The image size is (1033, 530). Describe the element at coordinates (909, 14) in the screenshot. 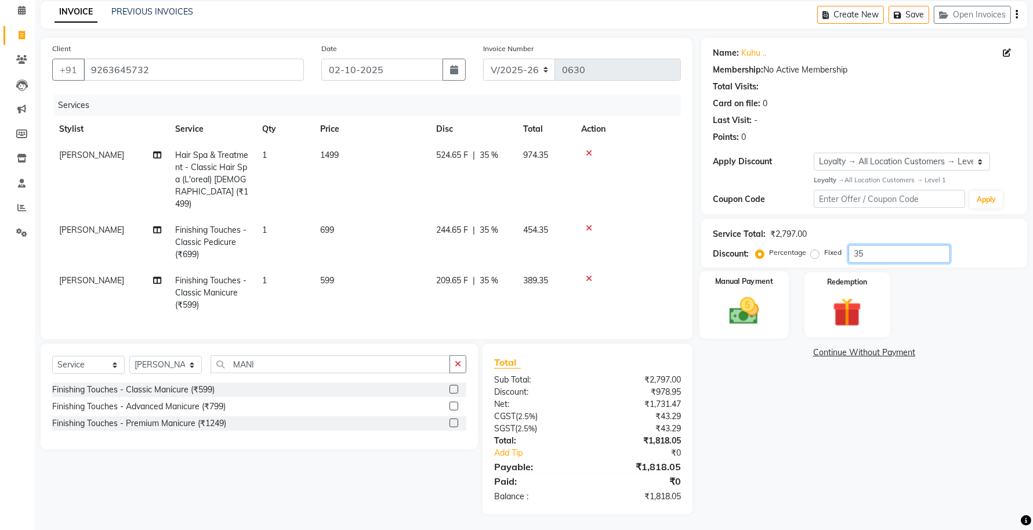

I see `button: Save` at that location.